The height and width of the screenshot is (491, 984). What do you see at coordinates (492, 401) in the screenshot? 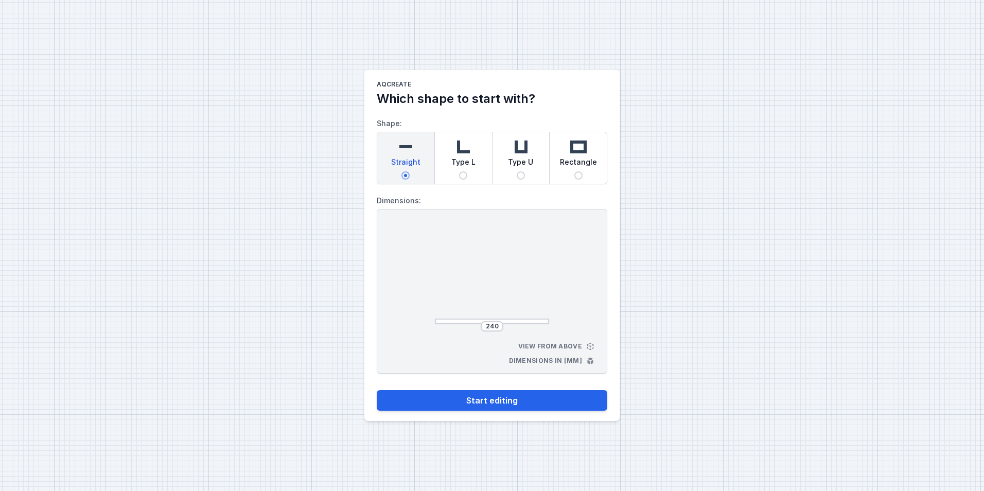
I see `button: Start editing` at bounding box center [492, 401].